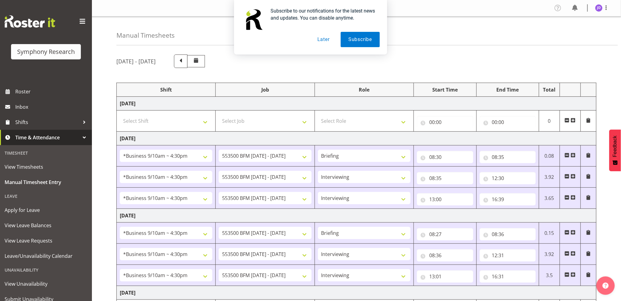 Image resolution: width=621 pixels, height=301 pixels. Describe the element at coordinates (323, 40) in the screenshot. I see `button: Later` at that location.